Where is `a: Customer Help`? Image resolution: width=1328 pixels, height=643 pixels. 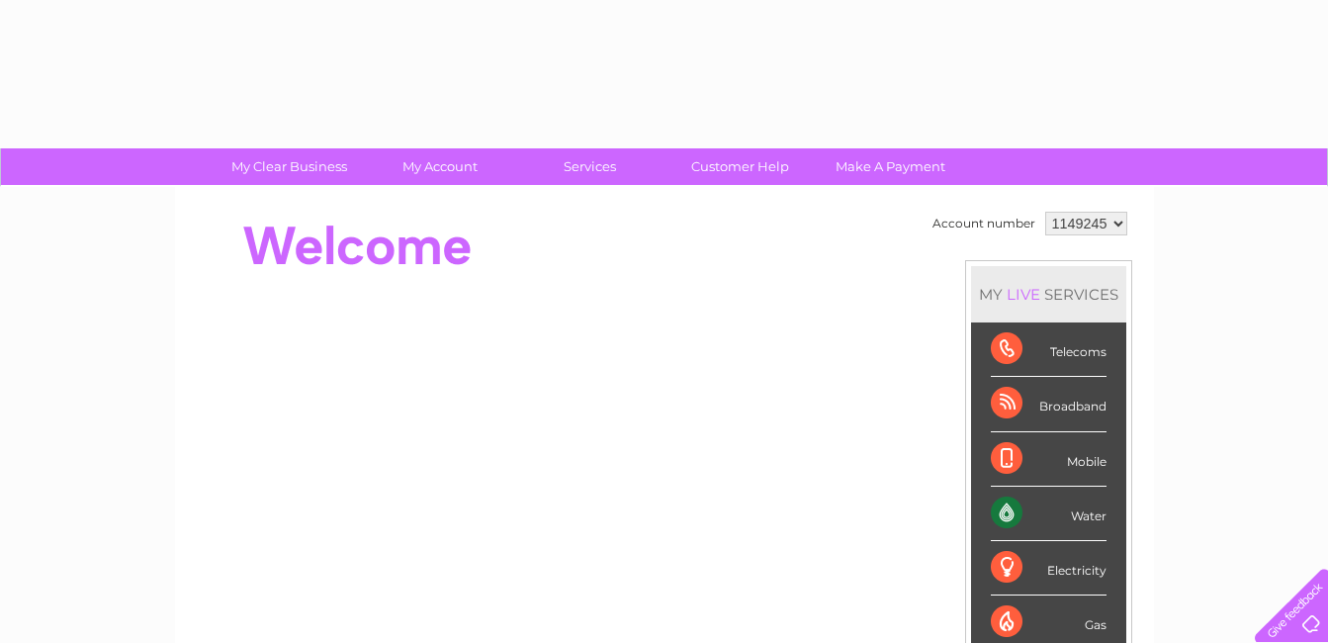
a: Customer Help is located at coordinates (740, 166).